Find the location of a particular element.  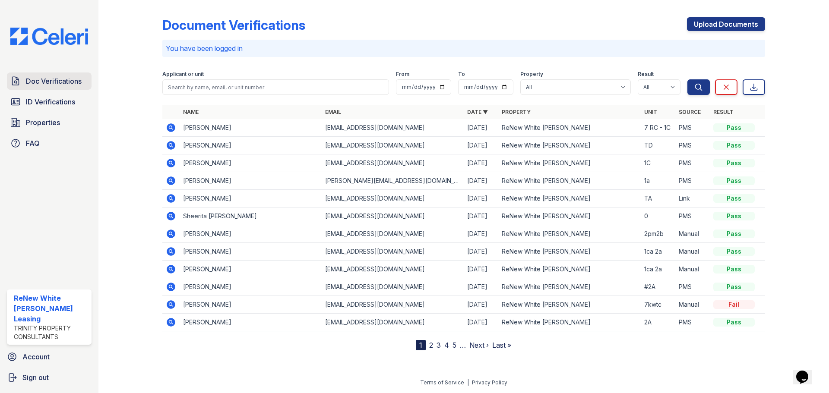

a: Result is located at coordinates (723, 112).